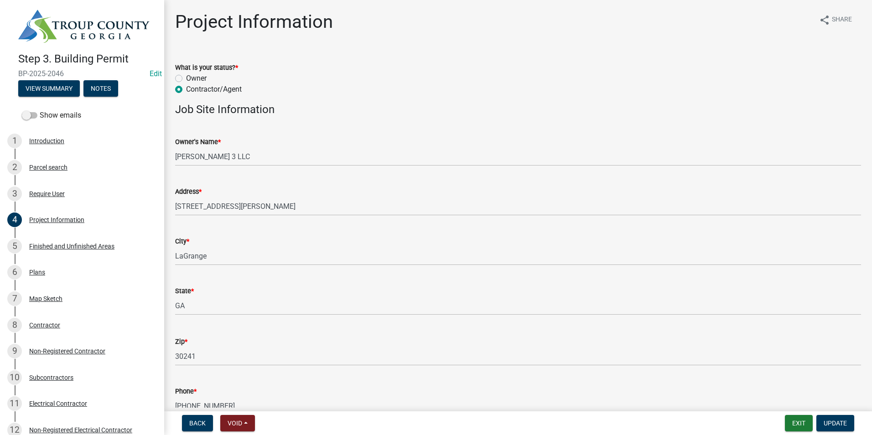 The width and height of the screenshot is (872, 435). What do you see at coordinates (15, 246) in the screenshot?
I see `div: 5` at bounding box center [15, 246].